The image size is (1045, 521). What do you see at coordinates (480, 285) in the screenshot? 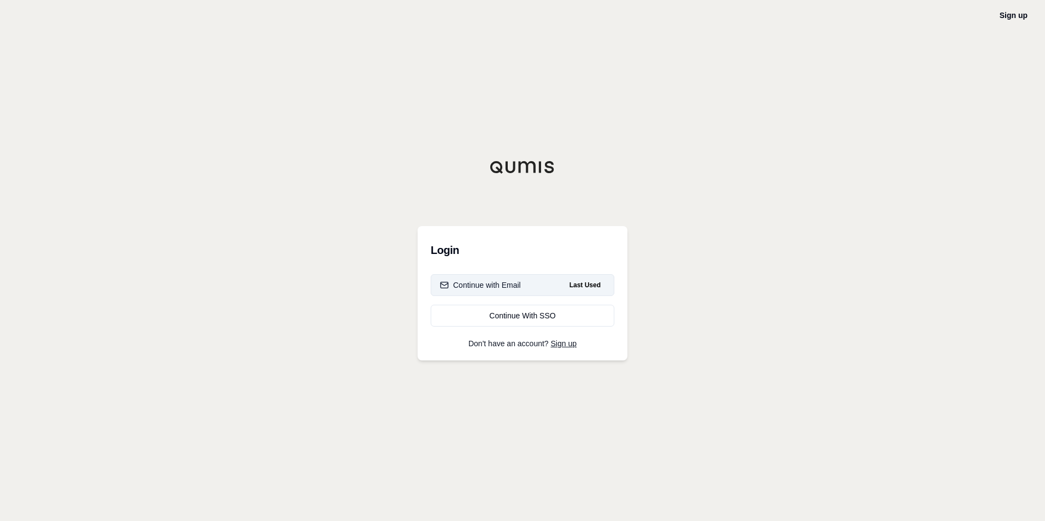
I see `div: Continue with Email` at bounding box center [480, 285].